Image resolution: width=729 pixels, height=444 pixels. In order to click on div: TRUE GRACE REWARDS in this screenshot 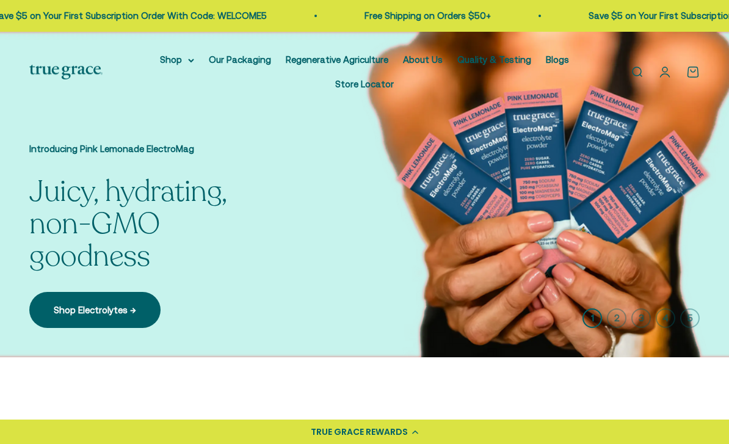, I will do `click(359, 431)`.